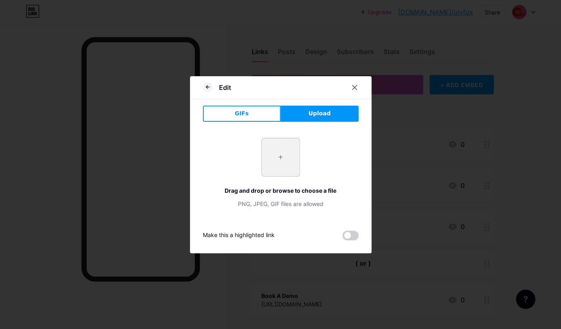  I want to click on div: Edit, so click(225, 88).